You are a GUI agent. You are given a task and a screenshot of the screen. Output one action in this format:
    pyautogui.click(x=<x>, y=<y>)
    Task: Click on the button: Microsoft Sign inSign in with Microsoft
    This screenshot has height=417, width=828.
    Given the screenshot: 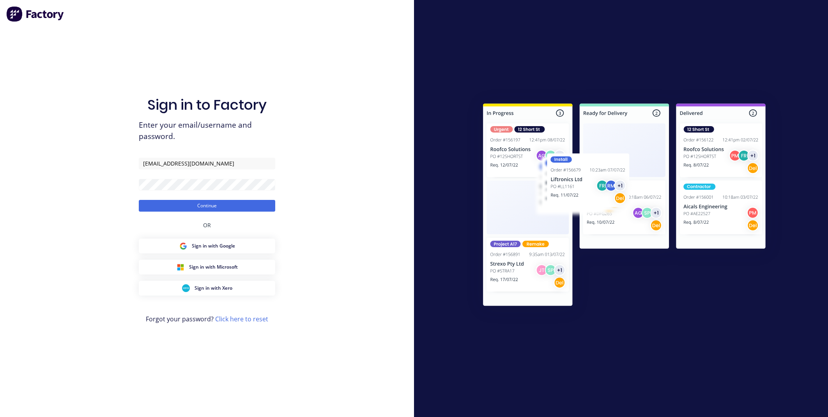 What is the action you would take?
    pyautogui.click(x=207, y=267)
    